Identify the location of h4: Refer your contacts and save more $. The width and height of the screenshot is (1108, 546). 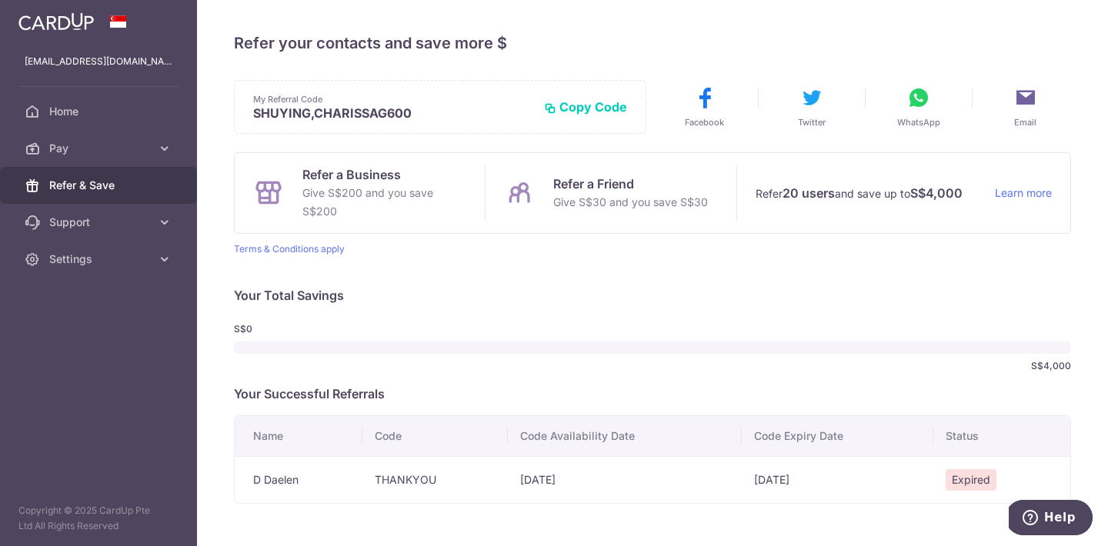
(652, 43).